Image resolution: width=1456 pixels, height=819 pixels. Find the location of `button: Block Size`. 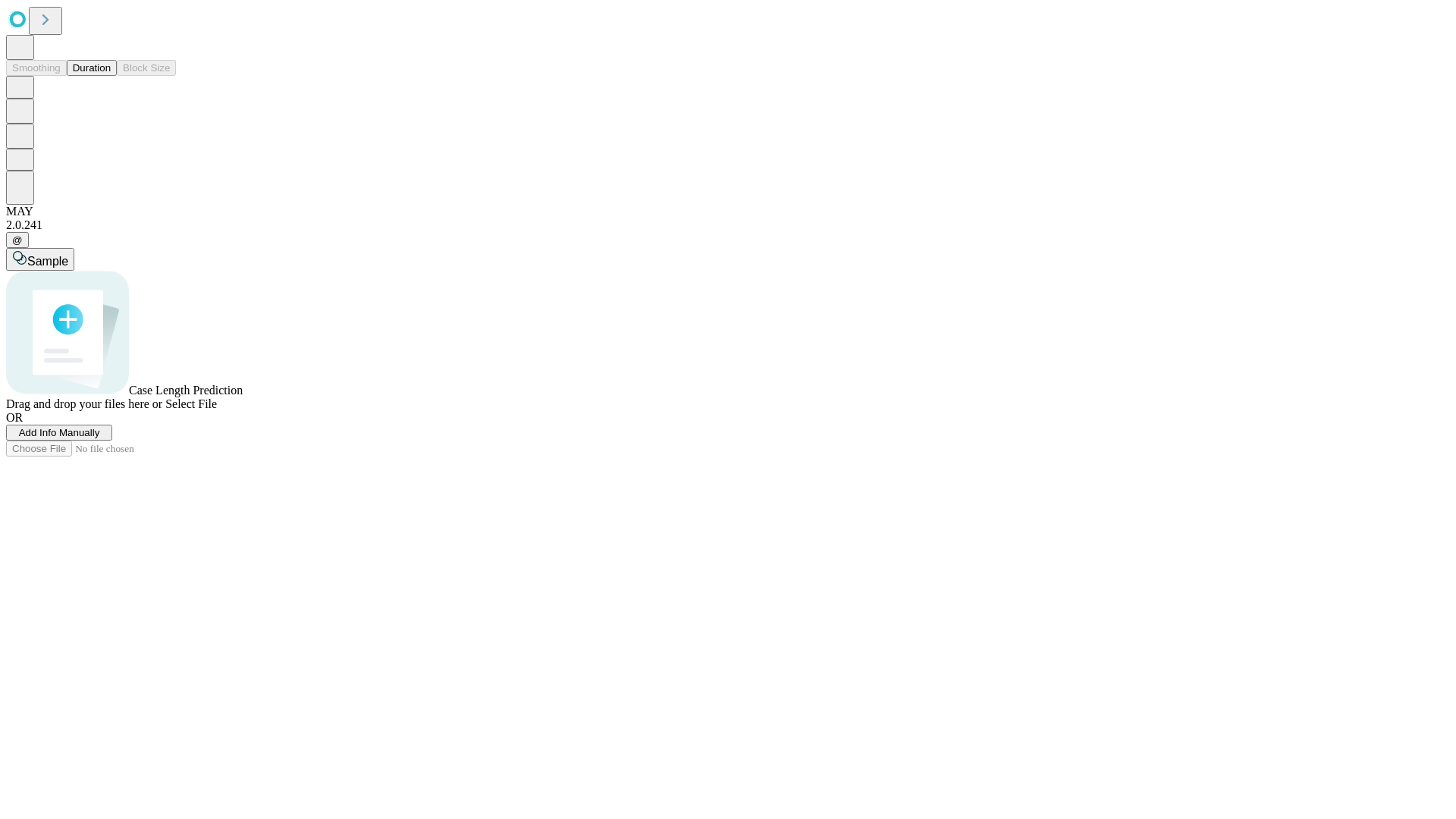

button: Block Size is located at coordinates (146, 68).